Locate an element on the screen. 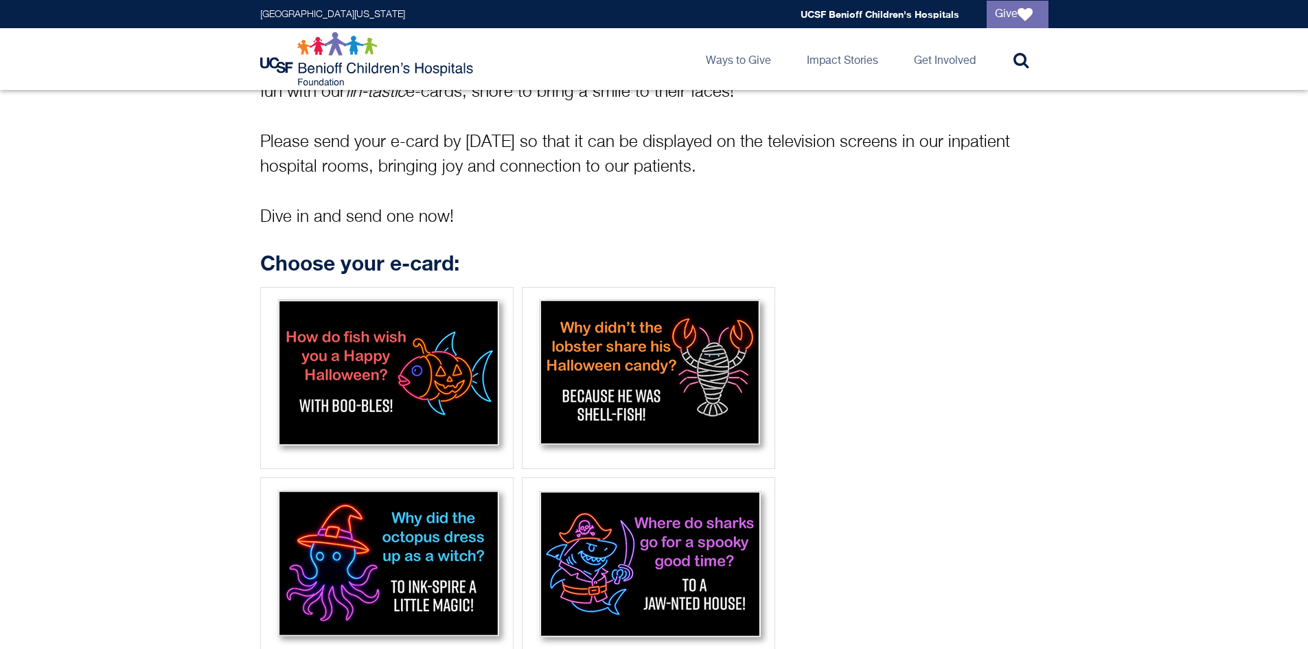 The image size is (1308, 649). img: Logo for UCSF Benioff Children's Hospitals Foundation is located at coordinates (368, 59).